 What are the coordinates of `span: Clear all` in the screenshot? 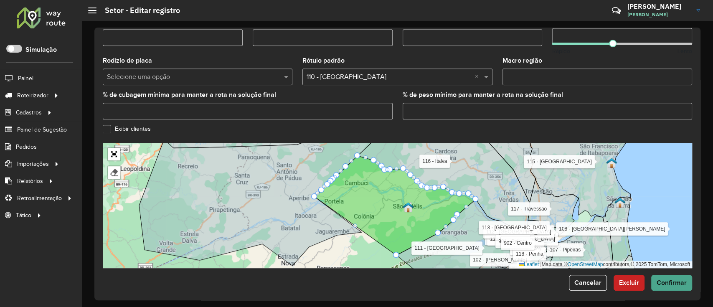 It's located at (478, 77).